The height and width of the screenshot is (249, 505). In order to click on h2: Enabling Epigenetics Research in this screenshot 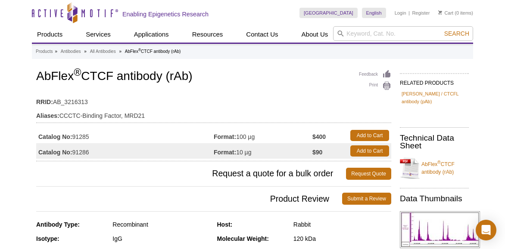, I will do `click(165, 14)`.